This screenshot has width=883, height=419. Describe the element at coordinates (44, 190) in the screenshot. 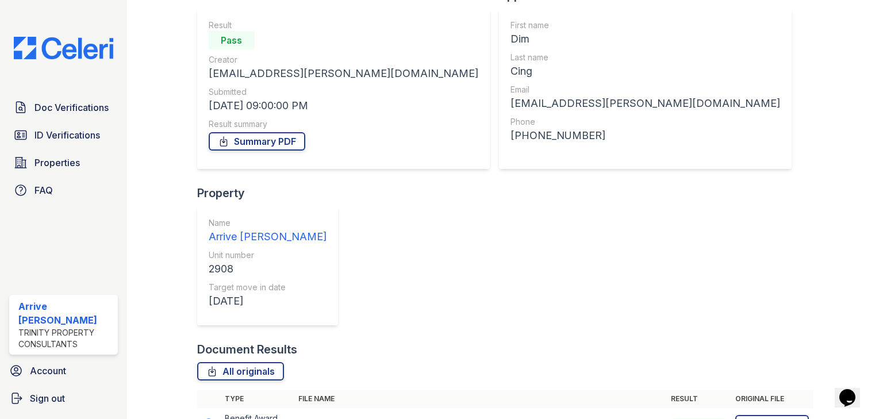

I see `span: FAQ` at that location.